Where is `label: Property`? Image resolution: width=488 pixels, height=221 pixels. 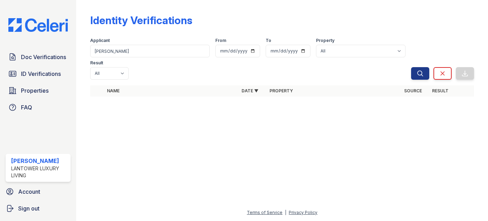
label: Property is located at coordinates (325, 41).